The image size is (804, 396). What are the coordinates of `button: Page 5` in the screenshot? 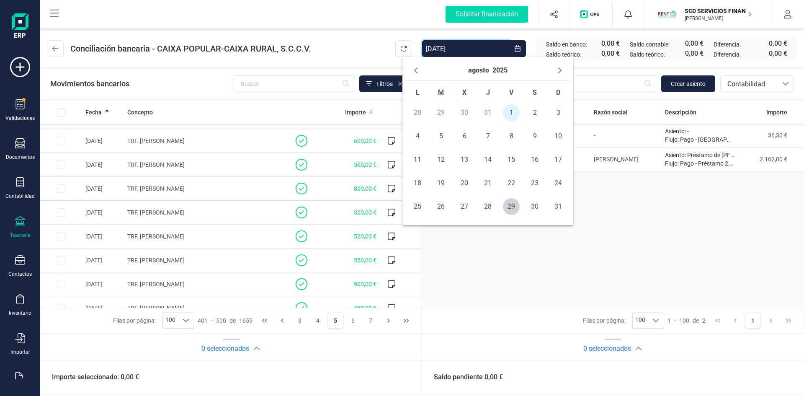 It's located at (335, 320).